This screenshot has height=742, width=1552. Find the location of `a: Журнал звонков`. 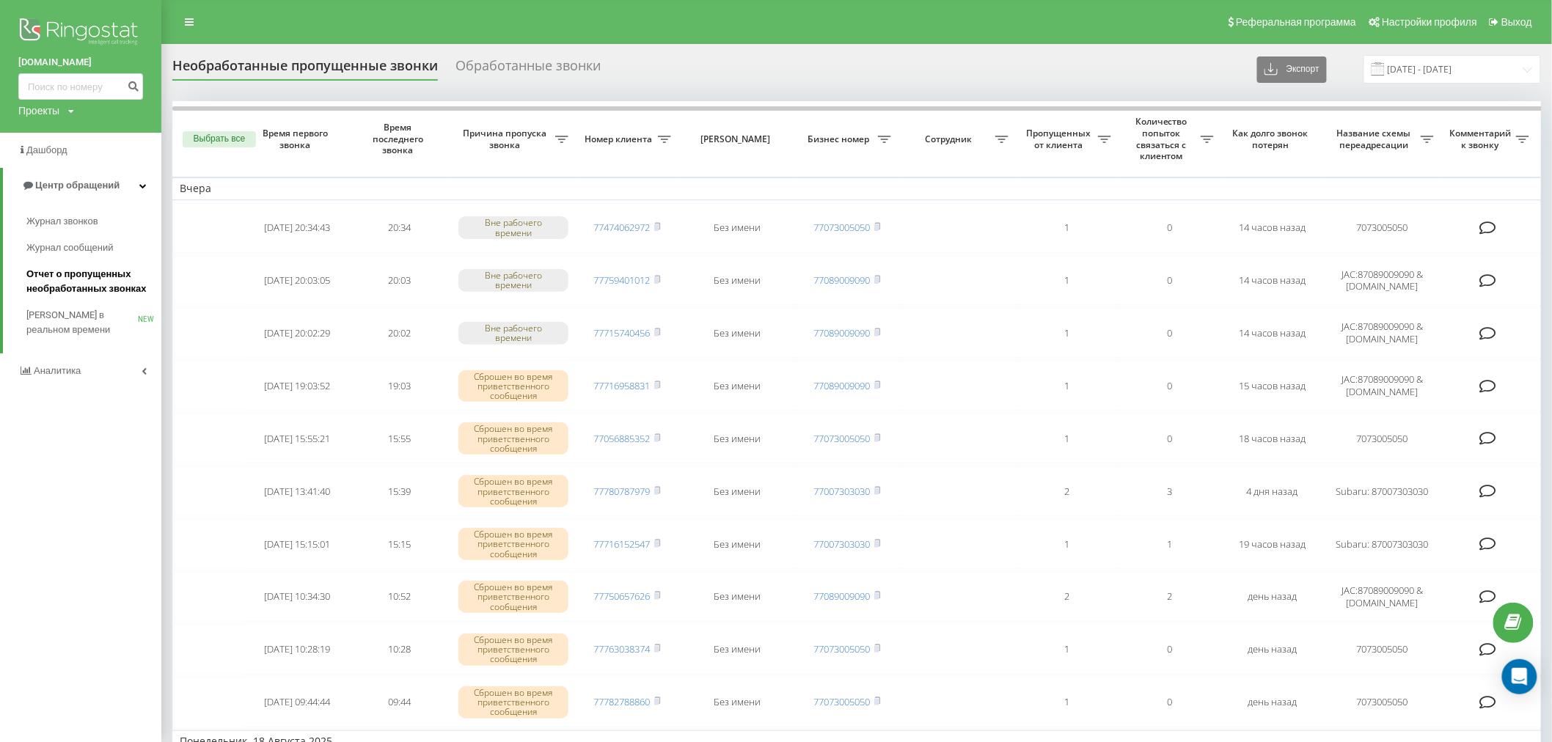

a: Журнал звонков is located at coordinates (94, 222).